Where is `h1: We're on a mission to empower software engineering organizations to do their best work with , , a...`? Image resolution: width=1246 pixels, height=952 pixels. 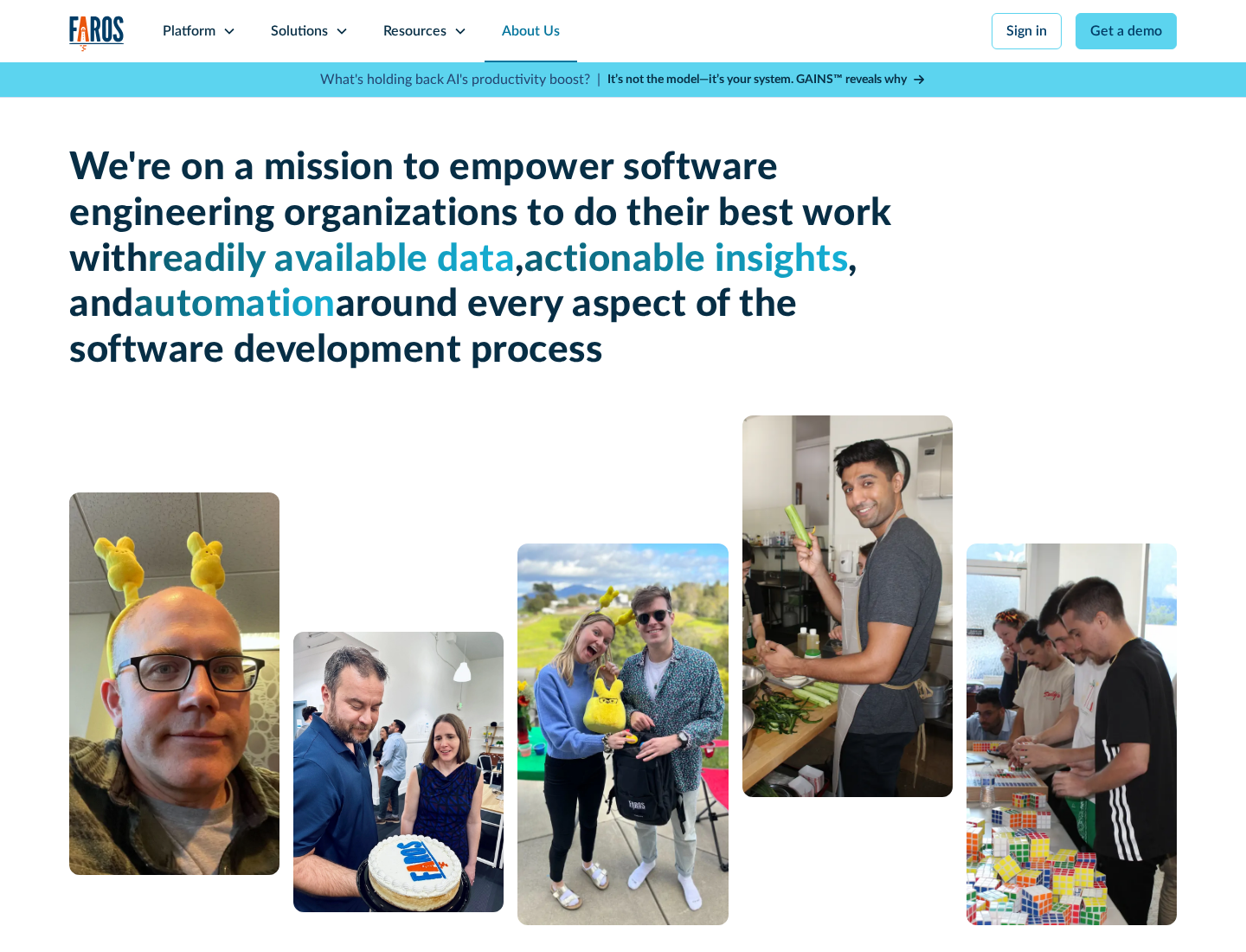 h1: We're on a mission to empower software engineering organizations to do their best work with , , a... is located at coordinates (485, 259).